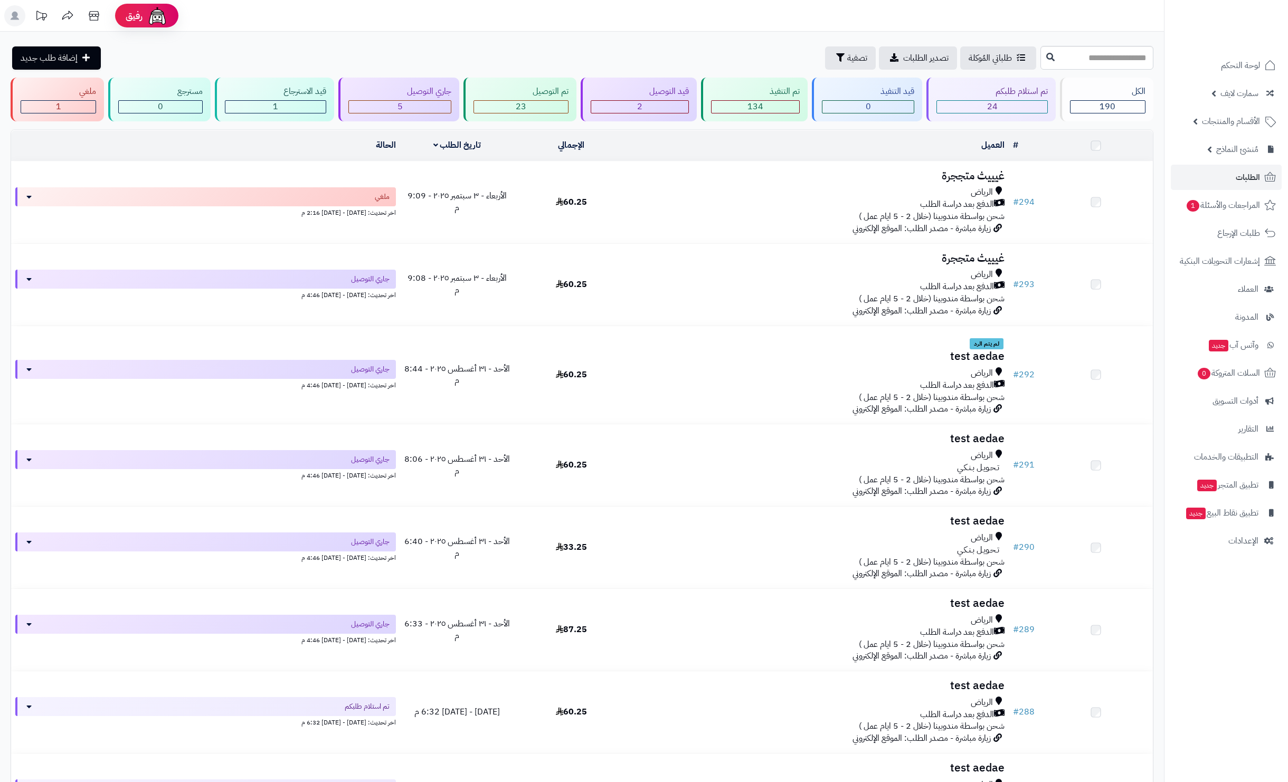 The width and height of the screenshot is (1288, 782). What do you see at coordinates (134, 16) in the screenshot?
I see `span: رفيق` at bounding box center [134, 16].